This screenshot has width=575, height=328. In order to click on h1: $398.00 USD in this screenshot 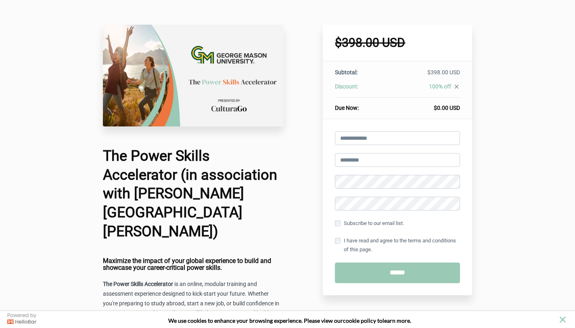, I will do `click(398, 43)`.